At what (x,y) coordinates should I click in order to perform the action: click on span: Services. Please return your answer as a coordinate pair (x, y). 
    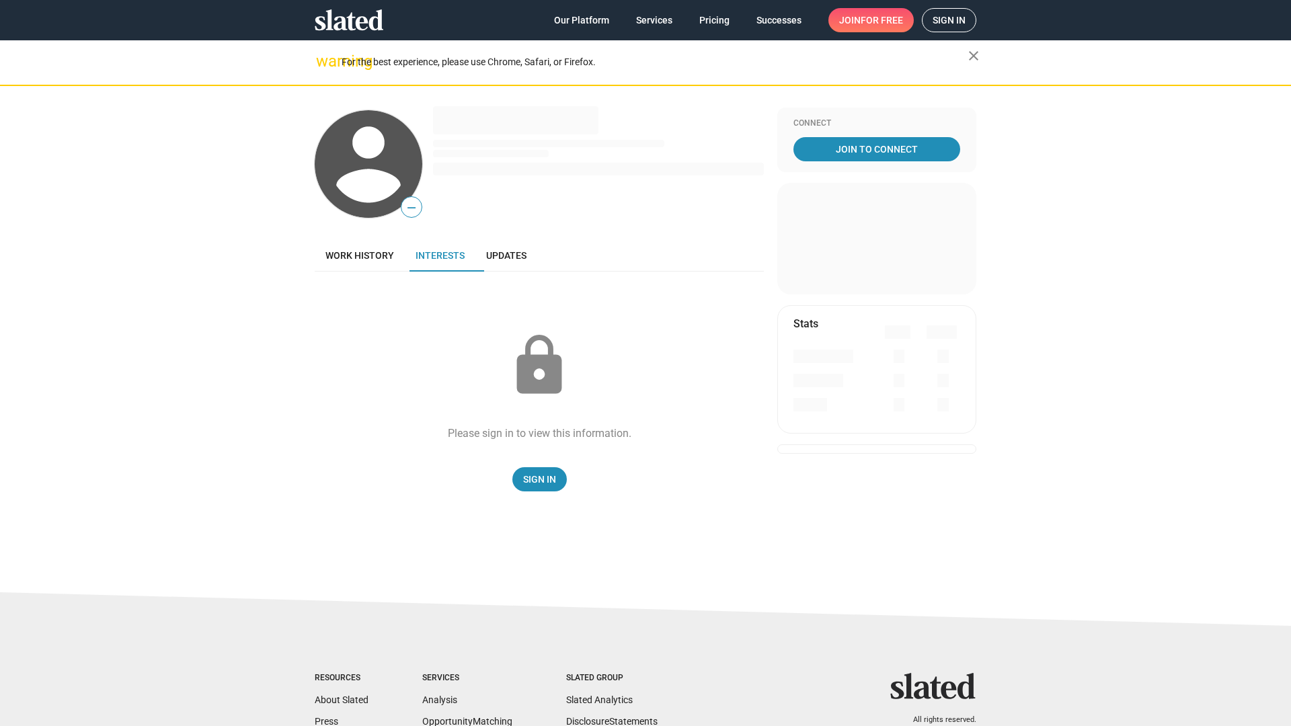
    Looking at the image, I should click on (654, 20).